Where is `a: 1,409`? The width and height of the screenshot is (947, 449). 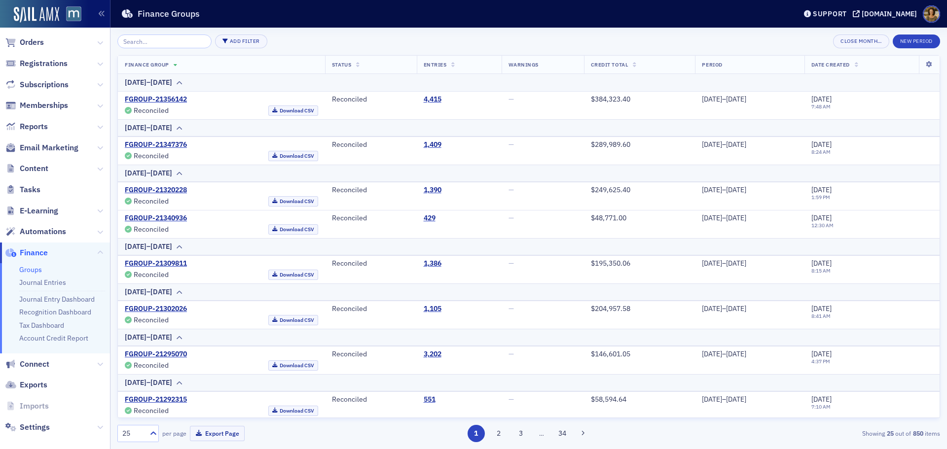 a: 1,409 is located at coordinates (433, 145).